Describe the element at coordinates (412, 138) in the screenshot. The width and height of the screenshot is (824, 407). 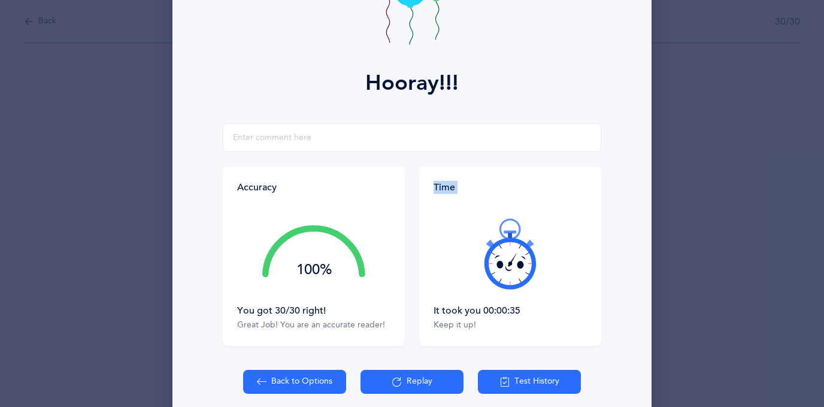
I see `input: Enter comment here` at that location.